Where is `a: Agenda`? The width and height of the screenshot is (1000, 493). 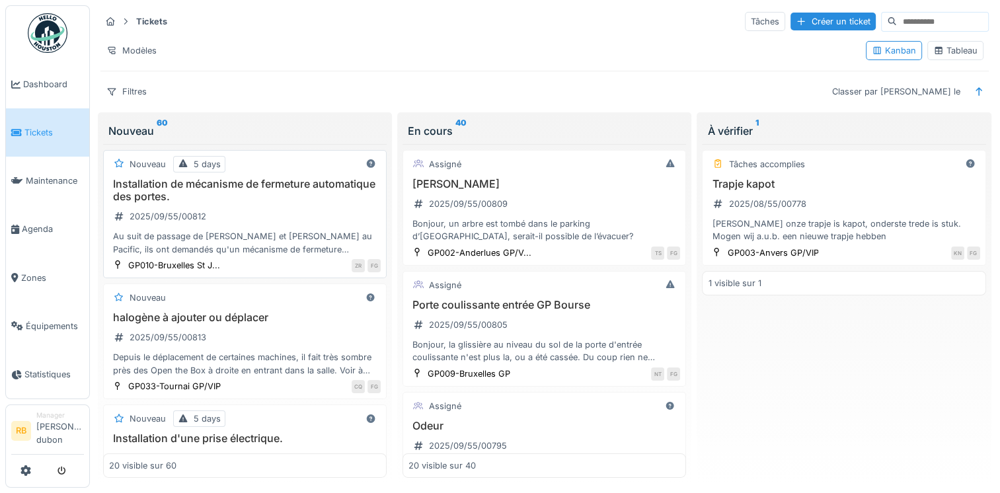 a: Agenda is located at coordinates (48, 229).